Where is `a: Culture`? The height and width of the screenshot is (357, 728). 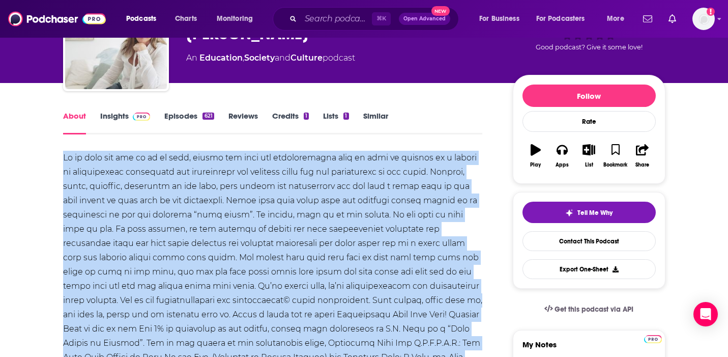
a: Culture is located at coordinates (306, 58).